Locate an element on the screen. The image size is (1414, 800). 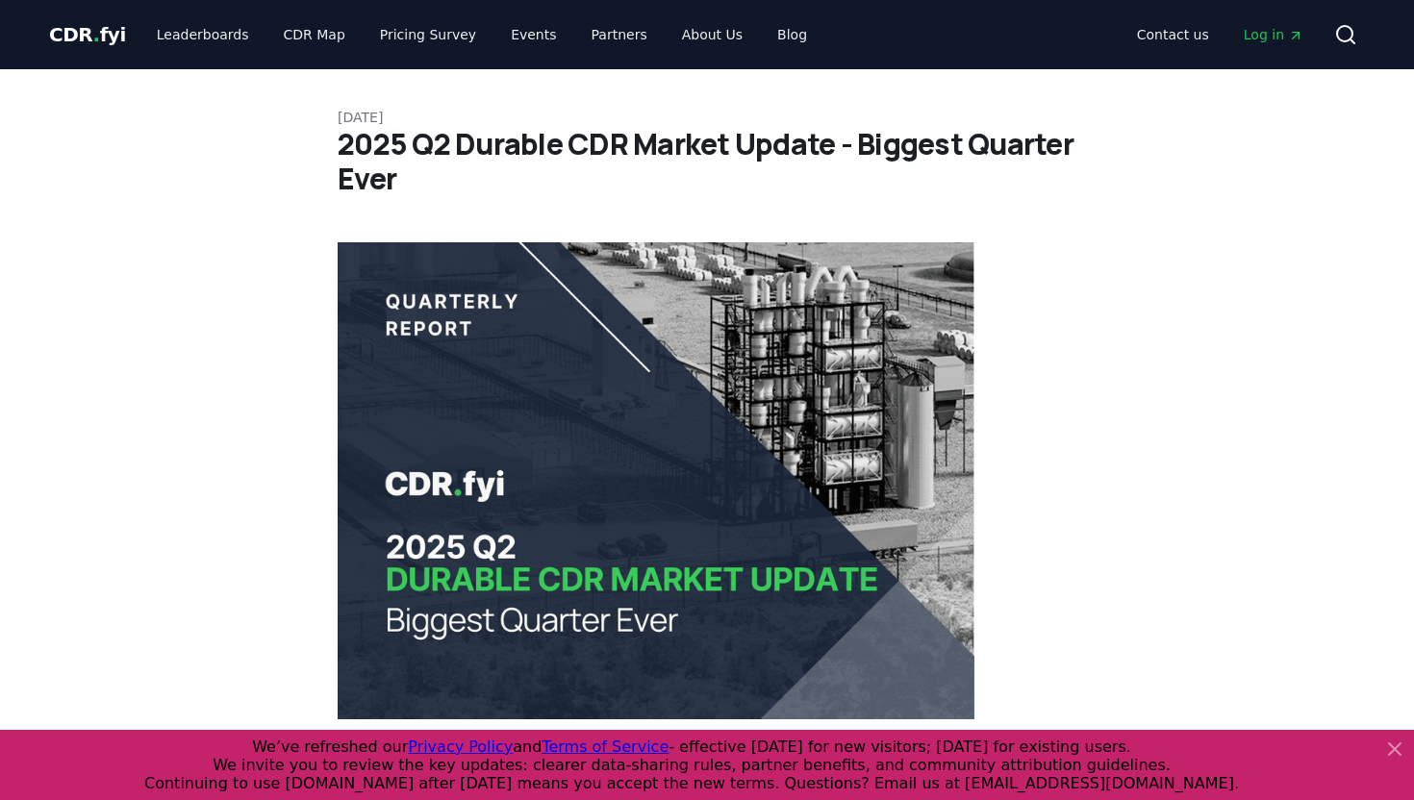
a: Log in is located at coordinates (1273, 35).